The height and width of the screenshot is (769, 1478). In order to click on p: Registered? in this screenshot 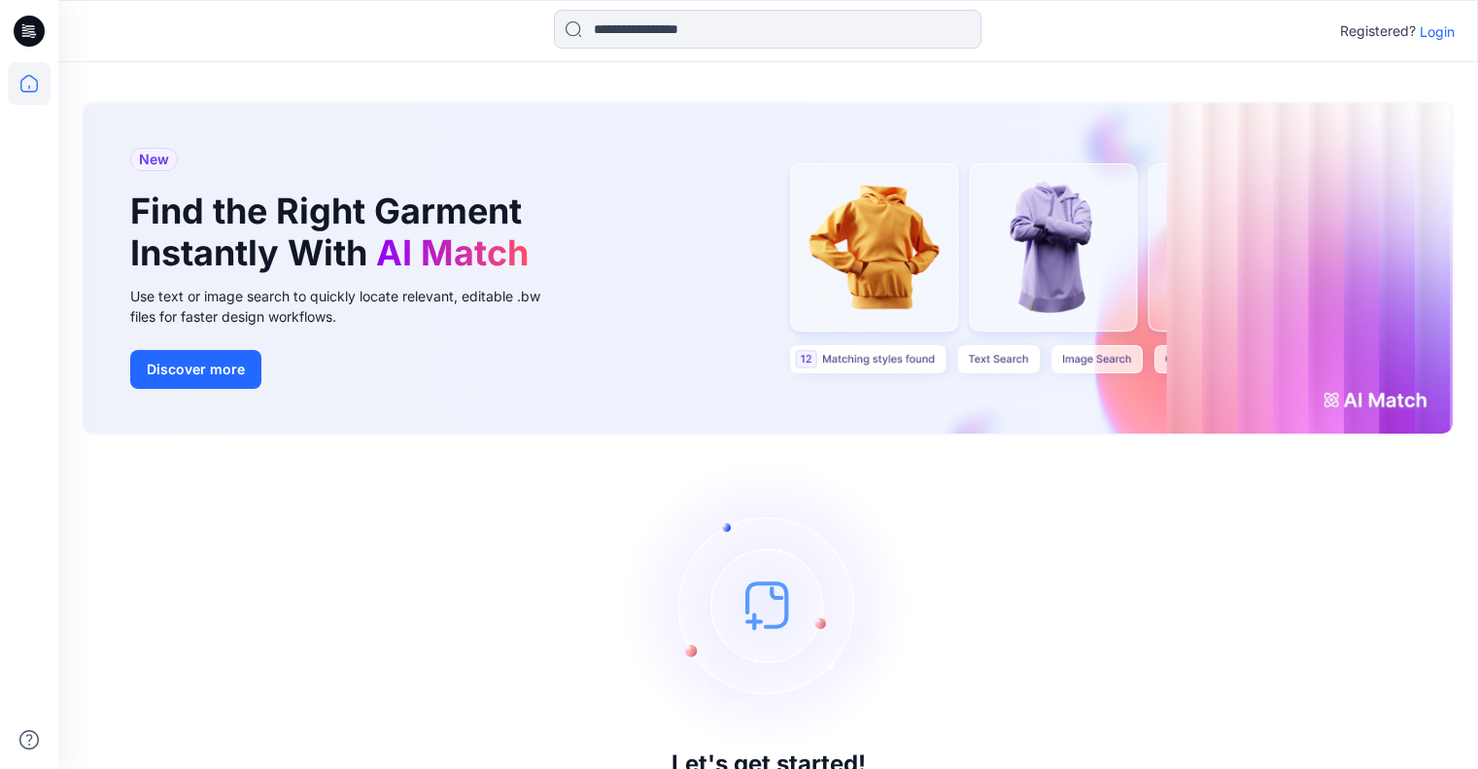, I will do `click(1378, 31)`.